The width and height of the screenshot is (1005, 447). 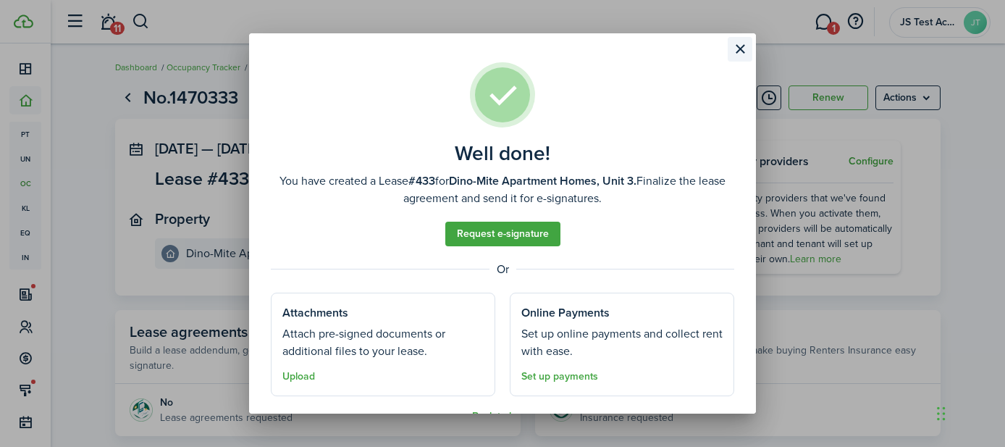 I want to click on well-done-title: Well done!, so click(x=502, y=153).